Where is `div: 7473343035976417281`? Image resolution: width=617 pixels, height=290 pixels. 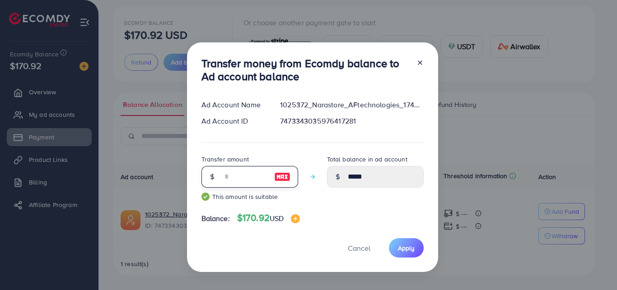 div: 7473343035976417281 is located at coordinates (351, 121).